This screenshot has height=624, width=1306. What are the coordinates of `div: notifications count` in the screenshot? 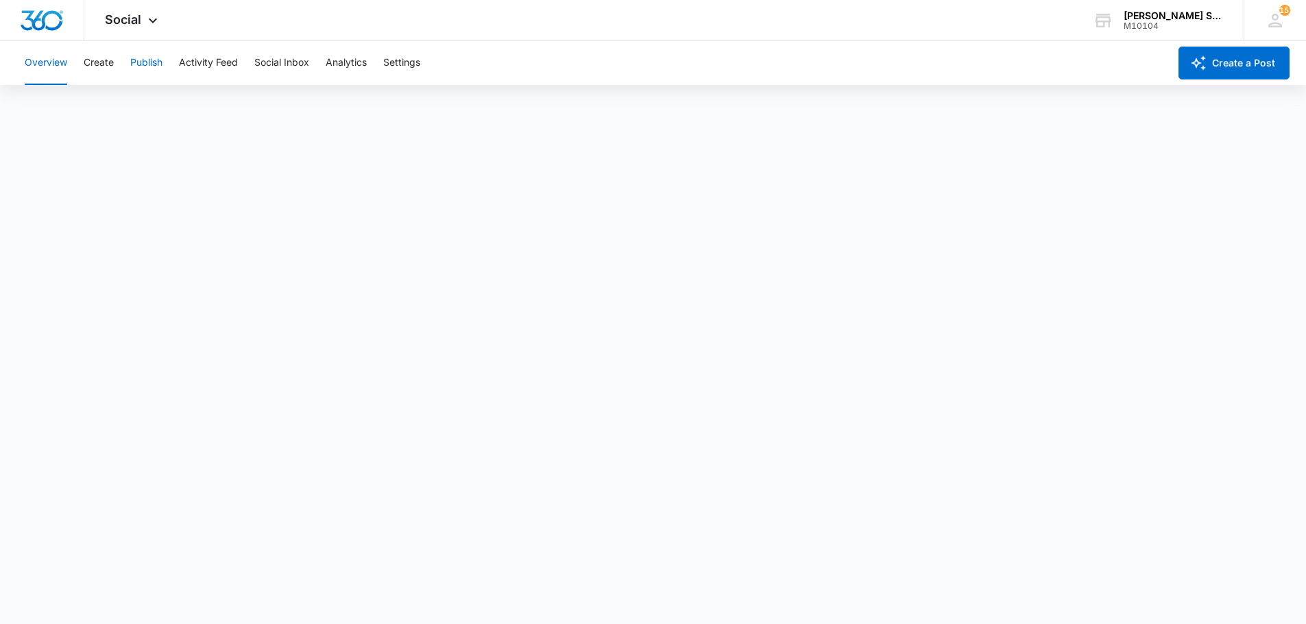 It's located at (1284, 10).